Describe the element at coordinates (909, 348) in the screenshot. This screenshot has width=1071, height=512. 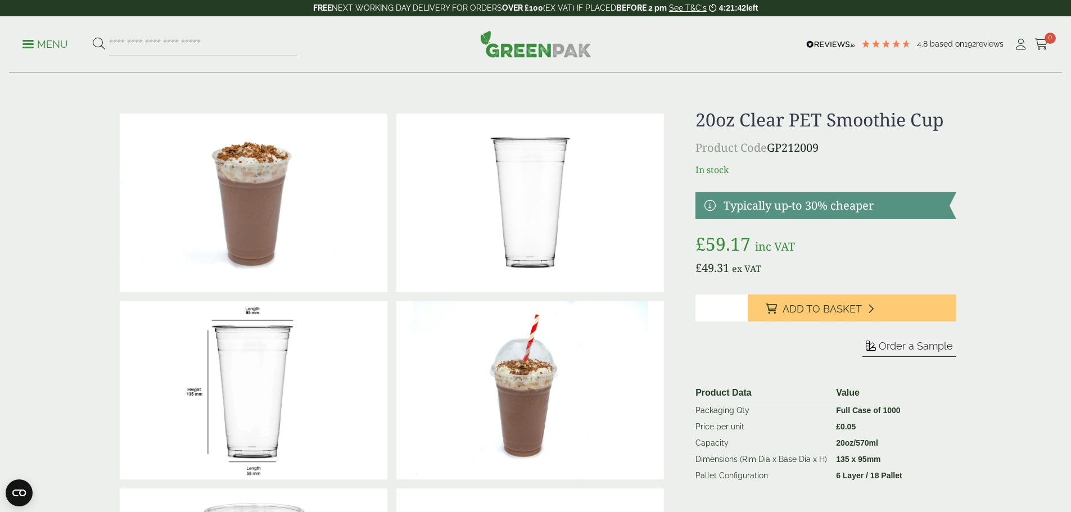
I see `button: Order a Sample` at that location.